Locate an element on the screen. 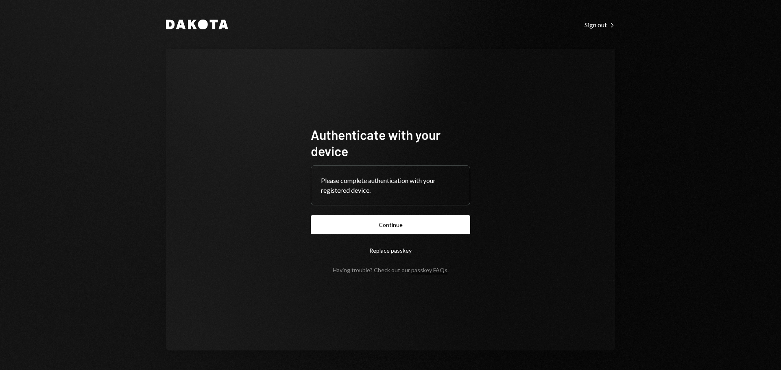  a: Sign out is located at coordinates (600, 24).